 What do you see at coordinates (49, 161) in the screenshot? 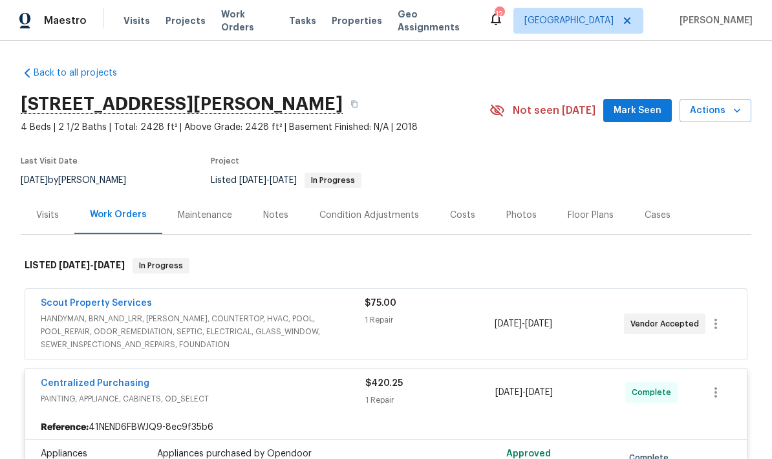
I see `span: Last Visit Date` at bounding box center [49, 161].